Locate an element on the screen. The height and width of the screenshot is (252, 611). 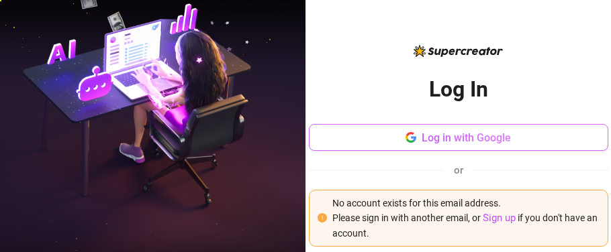
span: or is located at coordinates (459, 171).